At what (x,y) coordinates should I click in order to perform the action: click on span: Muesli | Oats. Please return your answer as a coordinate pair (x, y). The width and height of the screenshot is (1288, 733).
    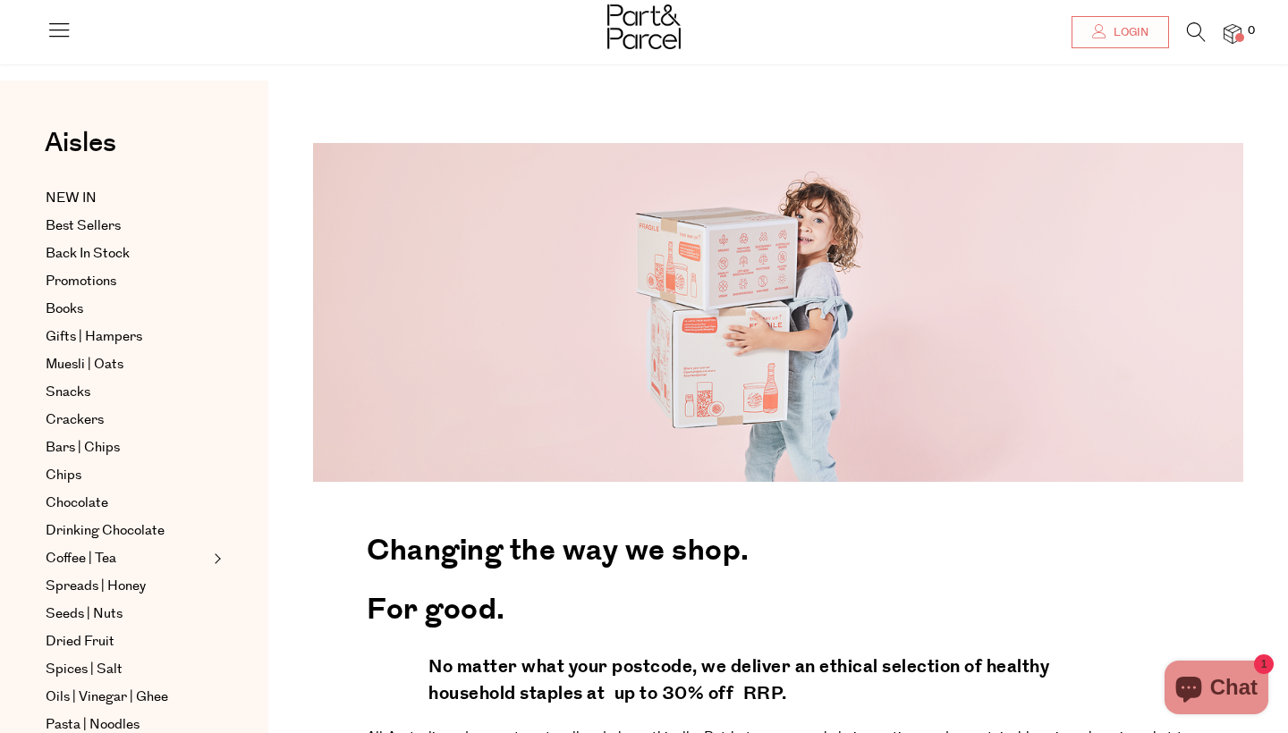
    Looking at the image, I should click on (84, 365).